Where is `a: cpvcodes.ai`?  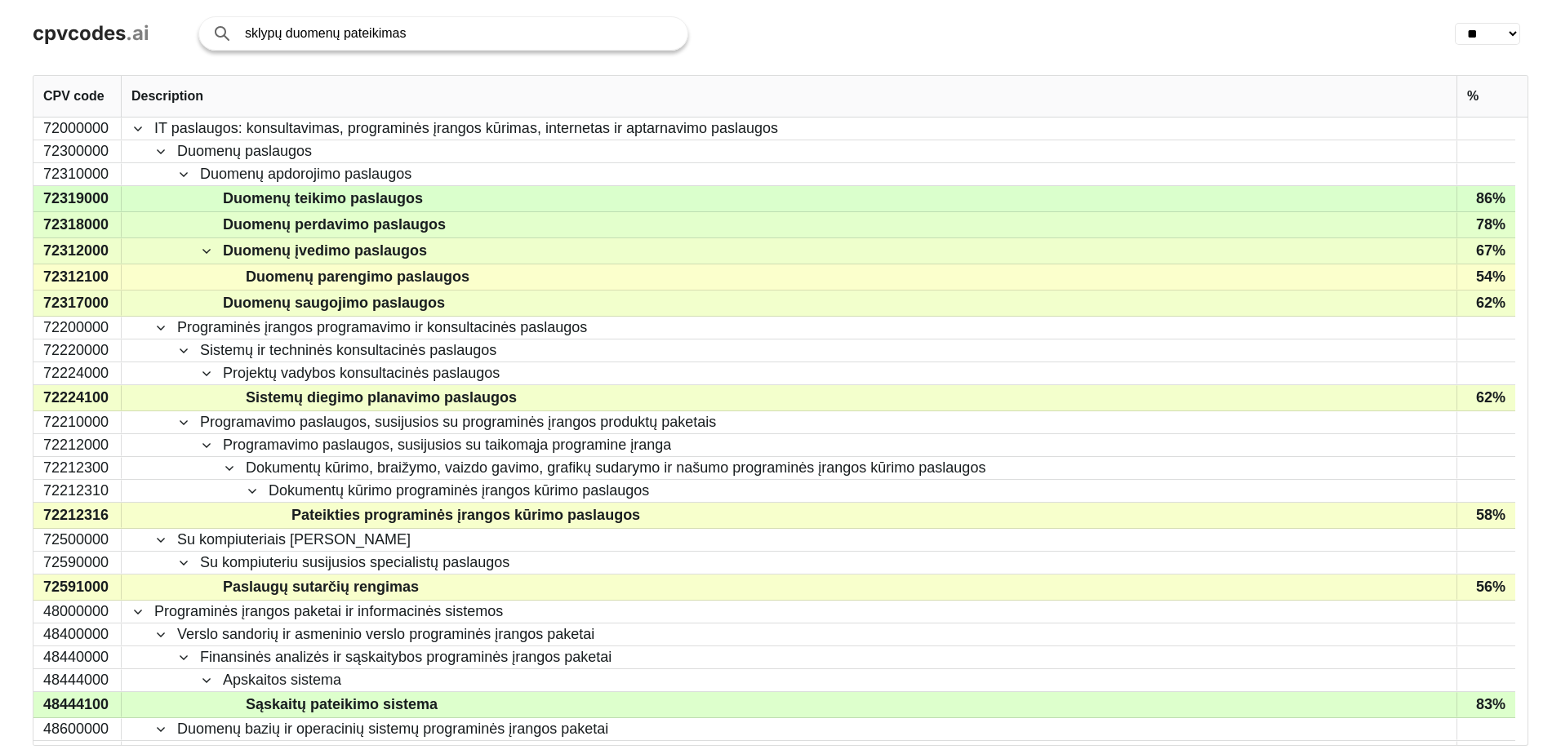 a: cpvcodes.ai is located at coordinates (91, 33).